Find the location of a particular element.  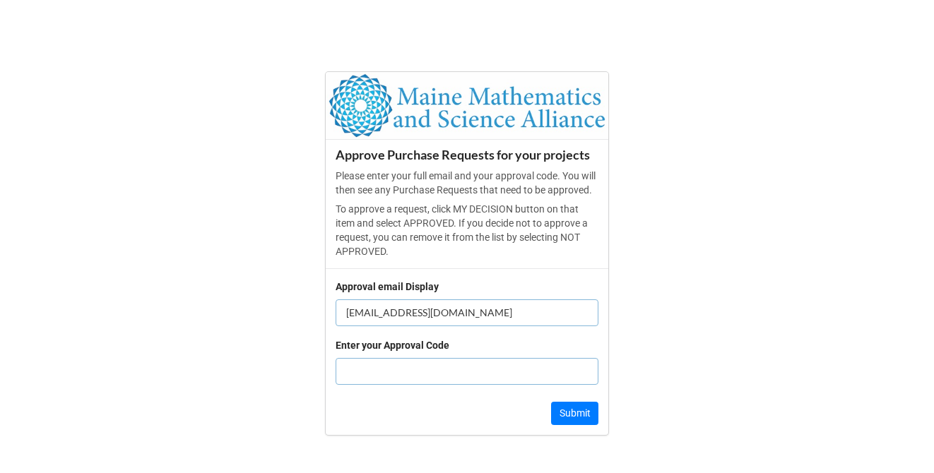

div: Approve Purchase Requests for your projects is located at coordinates (467, 155).